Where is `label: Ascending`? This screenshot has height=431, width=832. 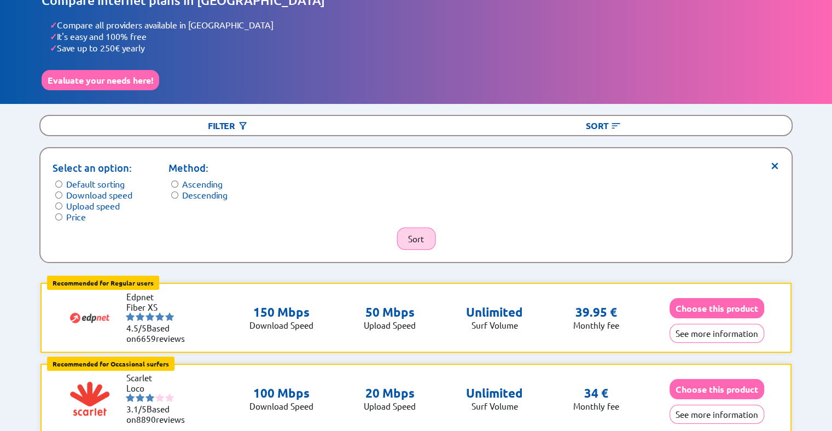
label: Ascending is located at coordinates (202, 184).